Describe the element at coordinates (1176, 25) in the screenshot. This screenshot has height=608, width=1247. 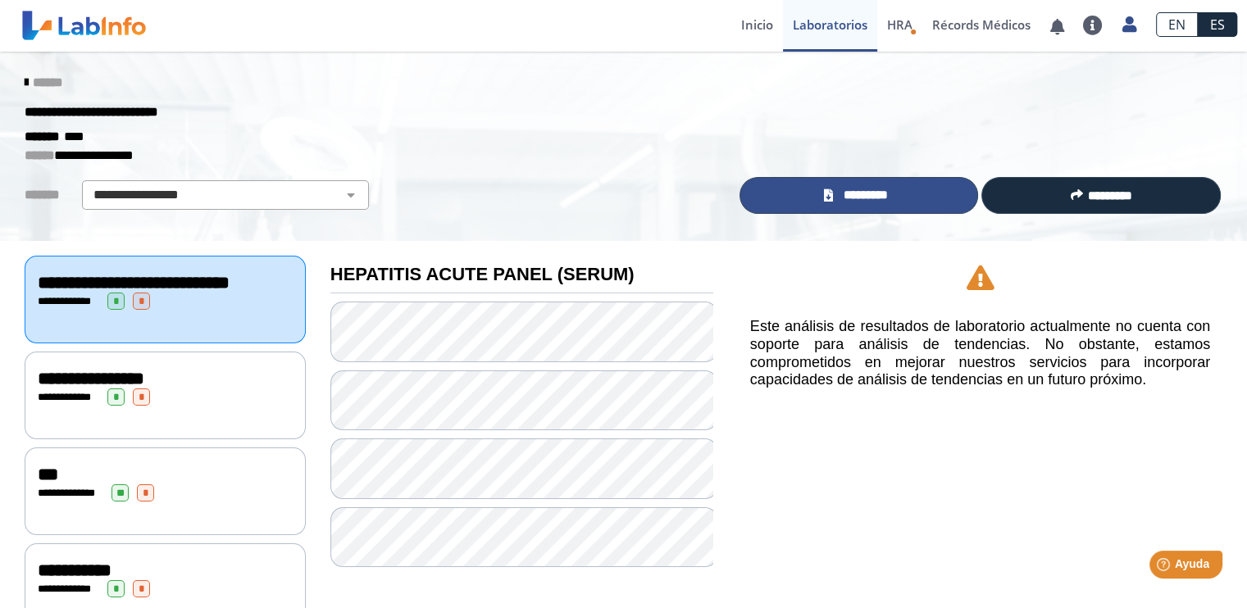
I see `a: EN` at that location.